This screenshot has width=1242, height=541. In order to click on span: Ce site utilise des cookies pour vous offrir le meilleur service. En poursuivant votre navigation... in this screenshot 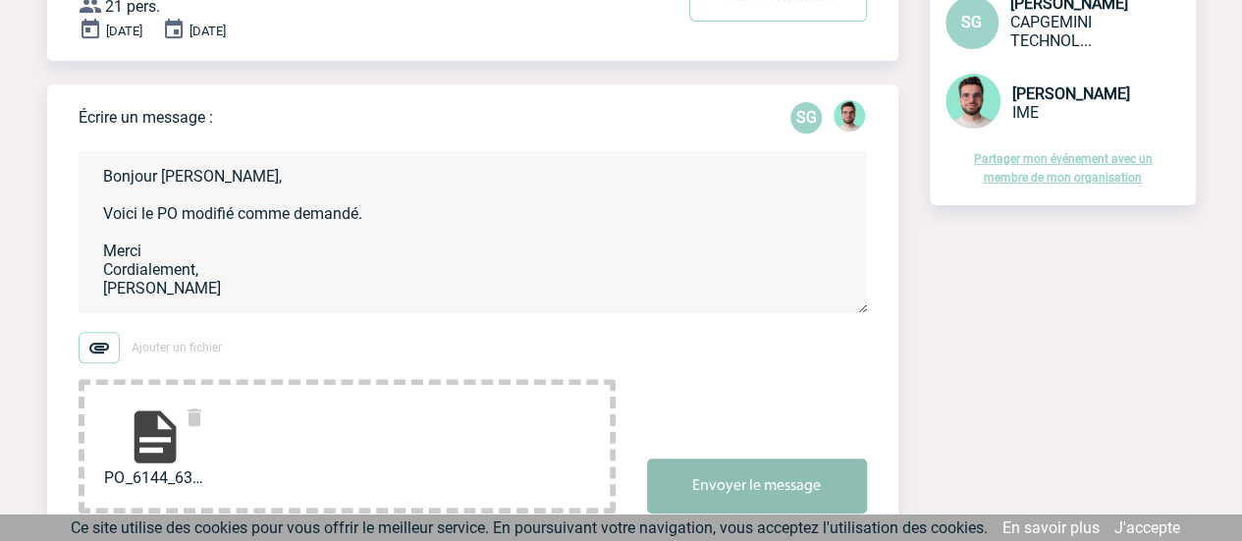, I will do `click(529, 527)`.